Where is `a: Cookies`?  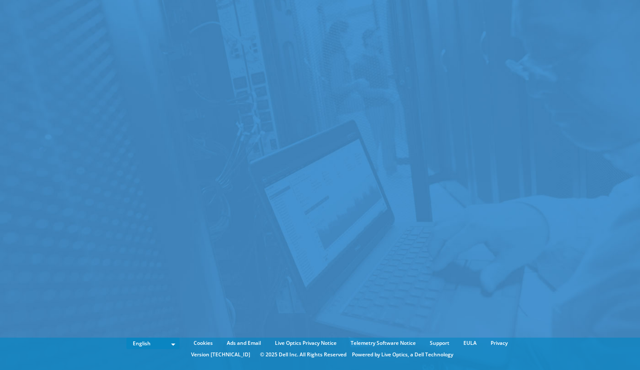
a: Cookies is located at coordinates (203, 343).